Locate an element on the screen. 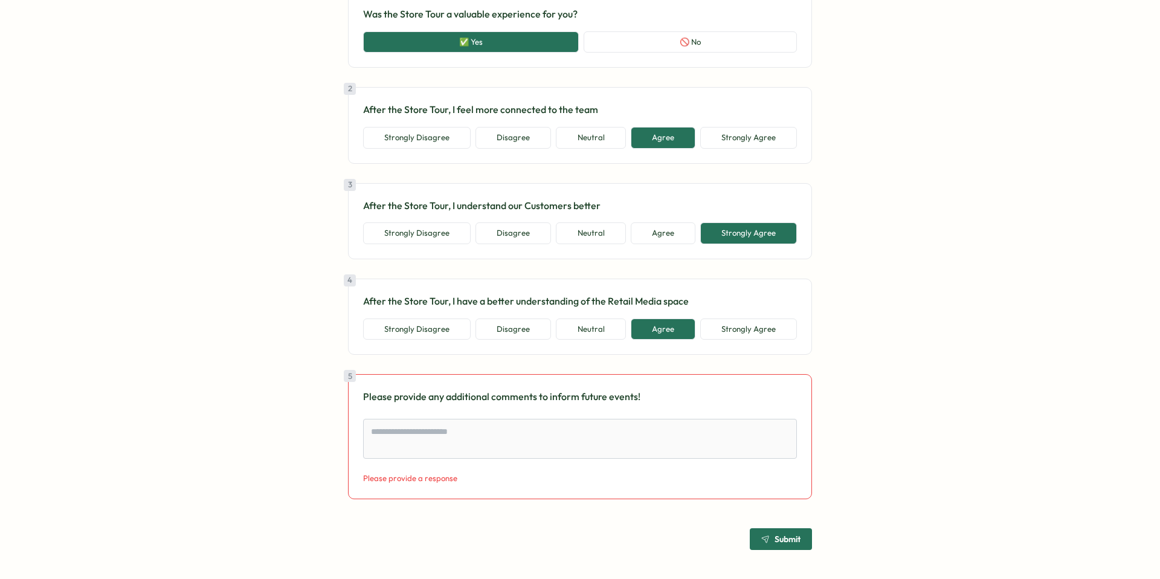 This screenshot has height=579, width=1160. button: ✅ Yes is located at coordinates (471, 42).